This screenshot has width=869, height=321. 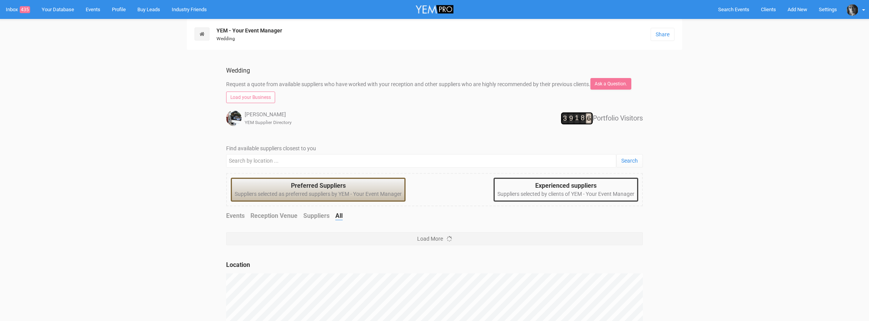 What do you see at coordinates (250, 97) in the screenshot?
I see `a: Load your Business` at bounding box center [250, 97].